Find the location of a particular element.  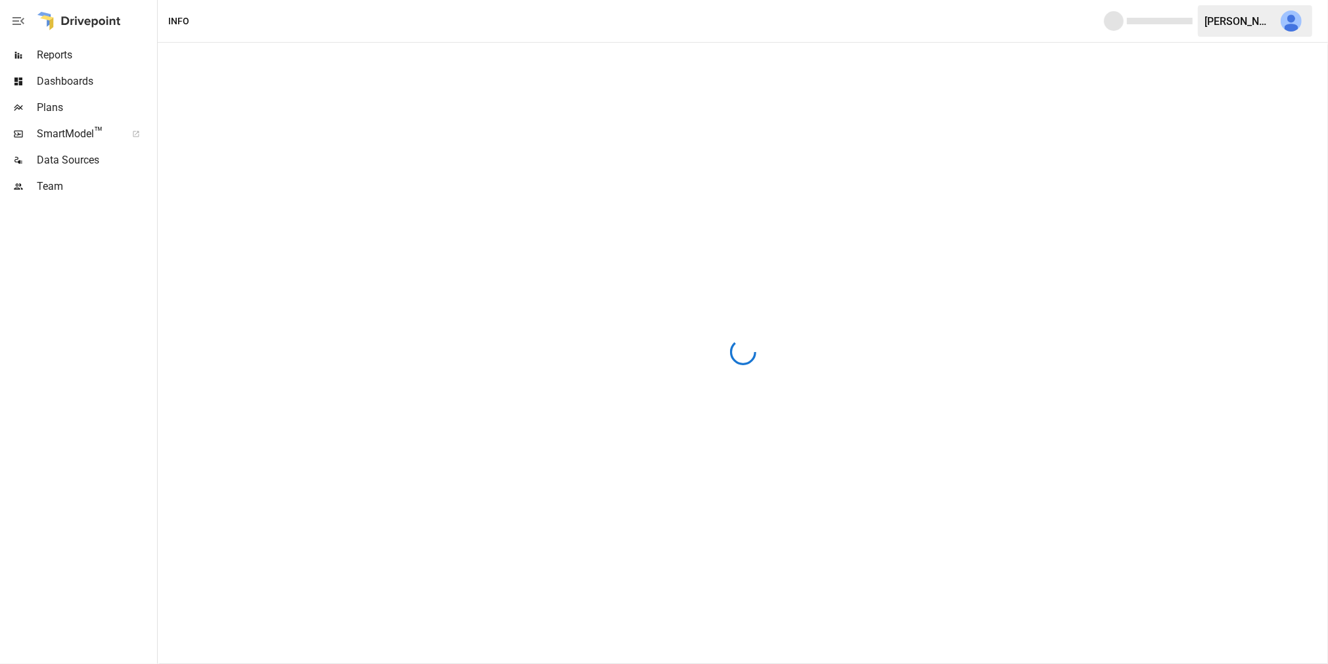

span: Plans is located at coordinates (95, 108).